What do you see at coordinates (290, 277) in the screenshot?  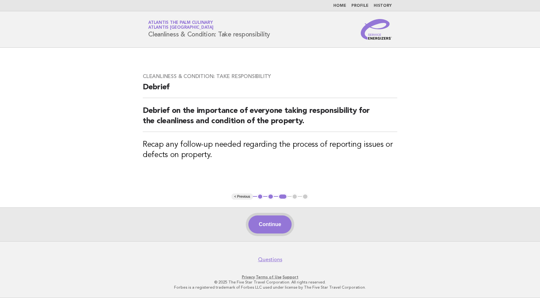 I see `a: Support` at bounding box center [290, 277].